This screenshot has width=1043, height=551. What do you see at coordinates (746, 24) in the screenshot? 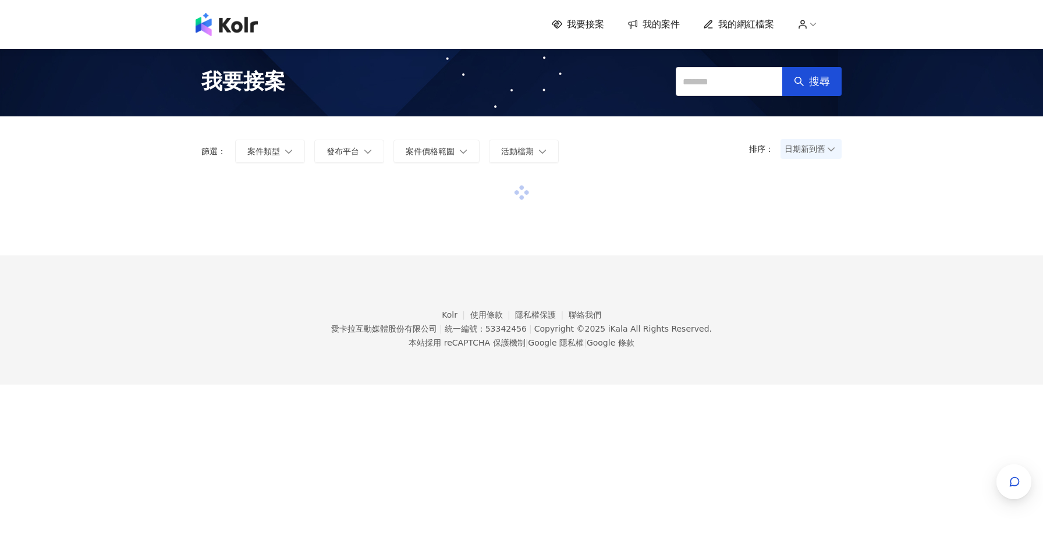
I see `span: 我的網紅檔案` at bounding box center [746, 24].